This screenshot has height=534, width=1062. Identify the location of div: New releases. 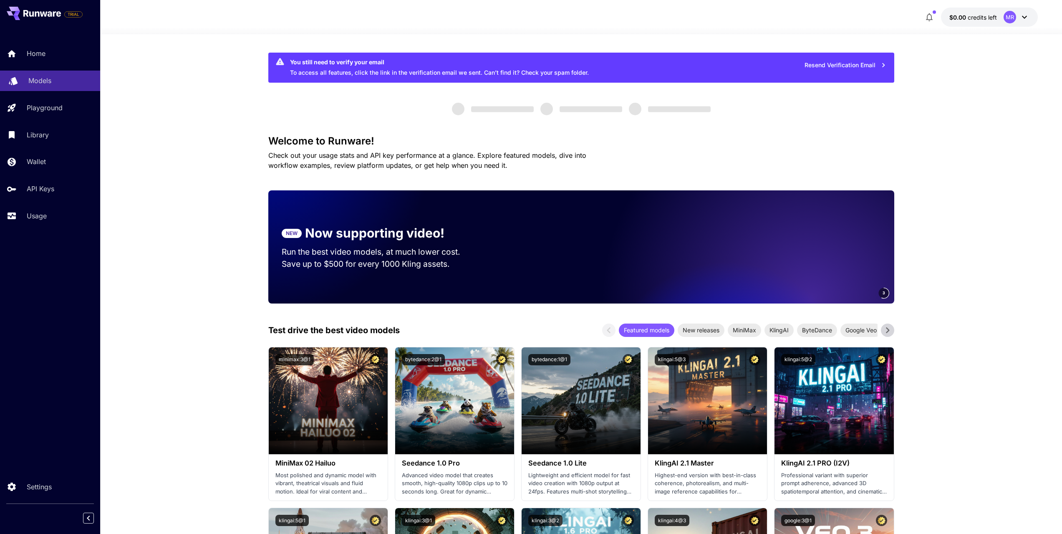
(701, 330).